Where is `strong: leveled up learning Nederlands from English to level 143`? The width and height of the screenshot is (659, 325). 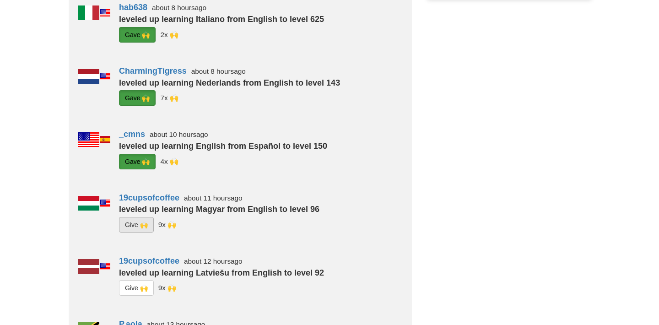
strong: leveled up learning Nederlands from English to level 143 is located at coordinates (229, 83).